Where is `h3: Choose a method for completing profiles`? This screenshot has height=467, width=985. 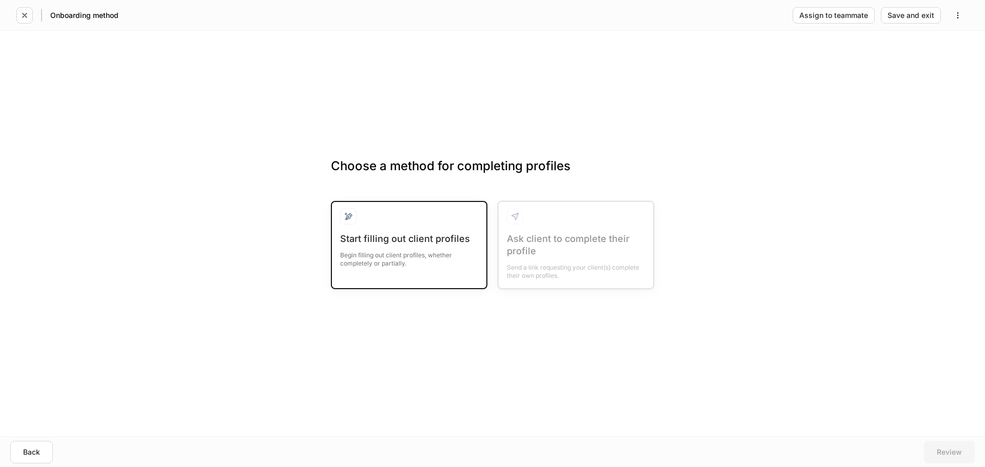
h3: Choose a method for completing profiles is located at coordinates (492, 174).